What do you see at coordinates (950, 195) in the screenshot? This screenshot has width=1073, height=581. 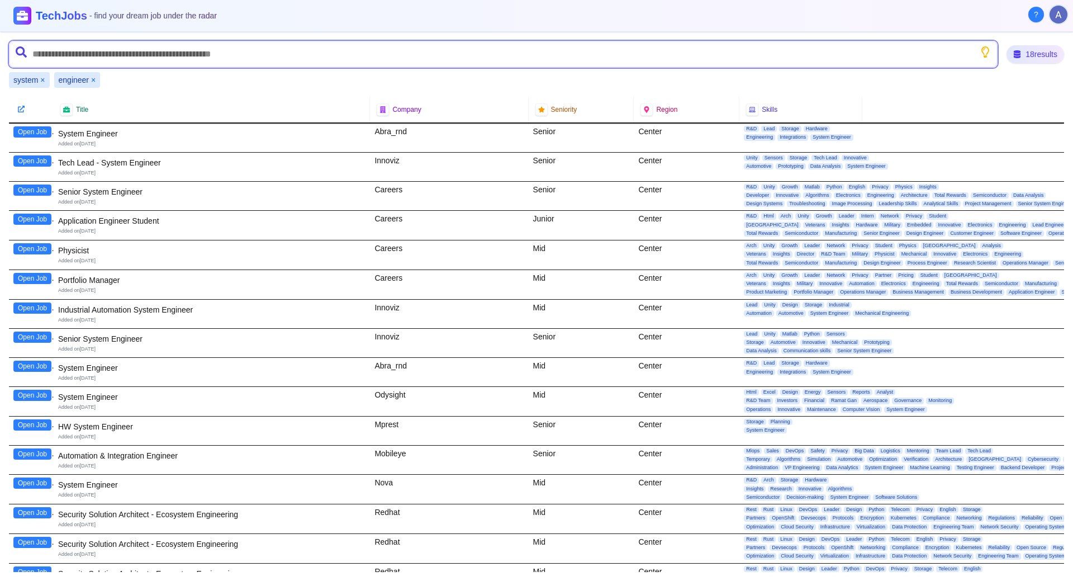 I see `span: Total Rewards` at bounding box center [950, 195].